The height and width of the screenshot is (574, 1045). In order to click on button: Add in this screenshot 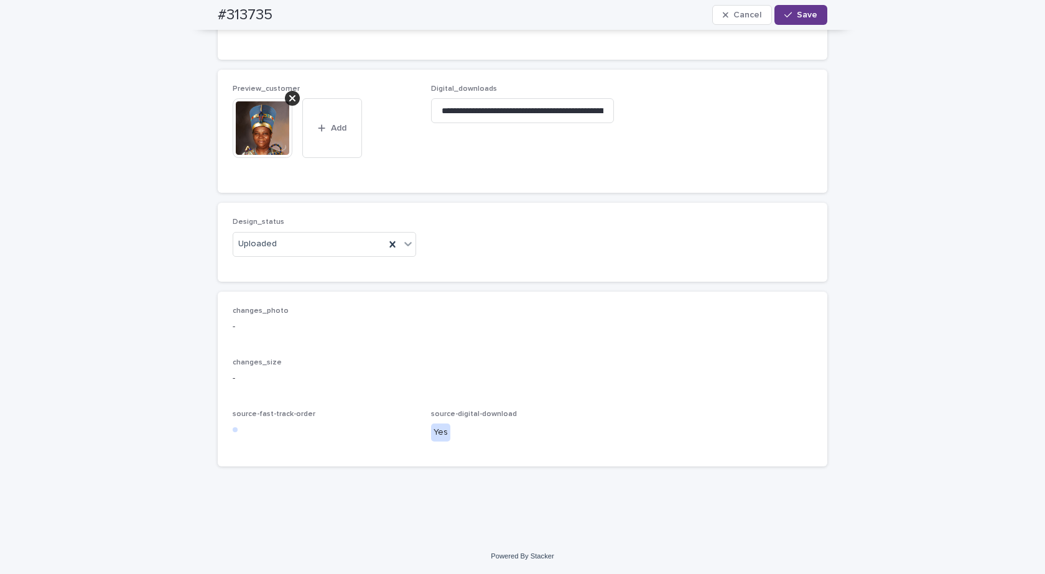, I will do `click(332, 128)`.